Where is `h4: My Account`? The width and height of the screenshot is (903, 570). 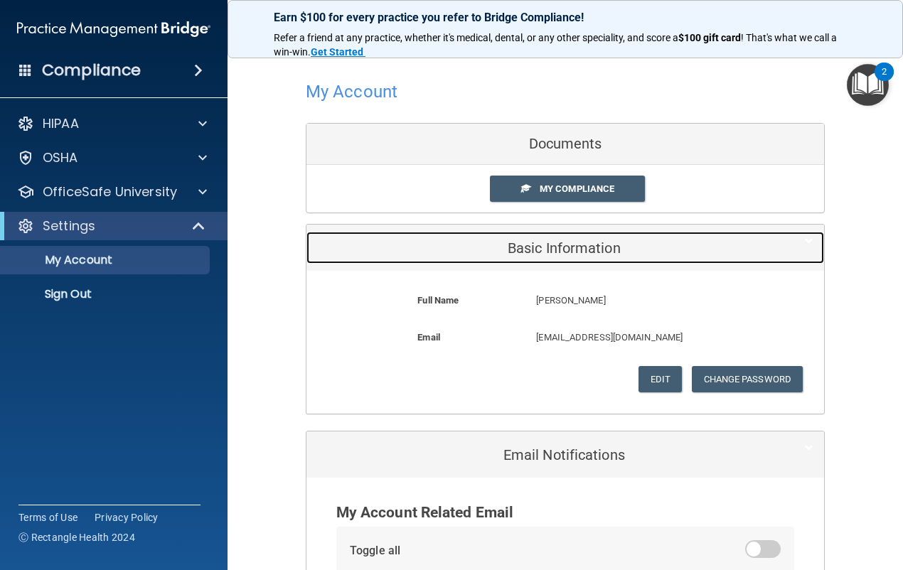
h4: My Account is located at coordinates (351, 92).